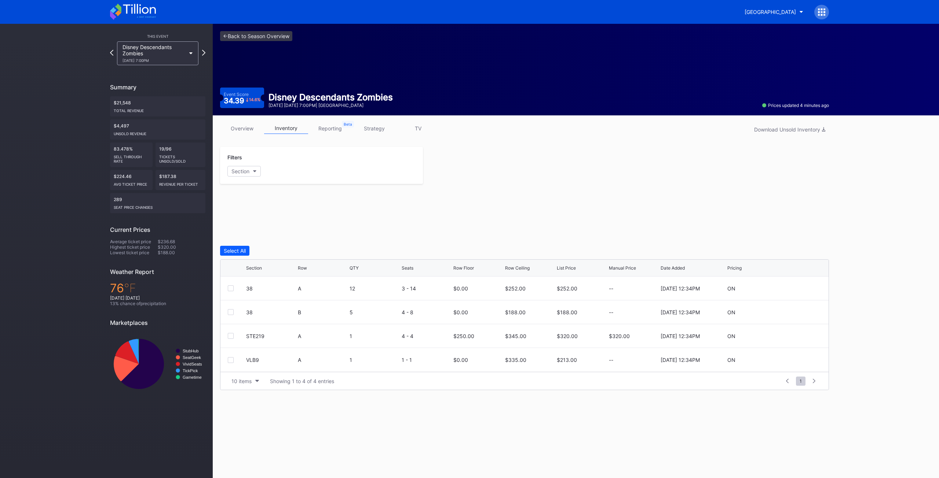 This screenshot has height=478, width=939. I want to click on text: Gametime, so click(192, 378).